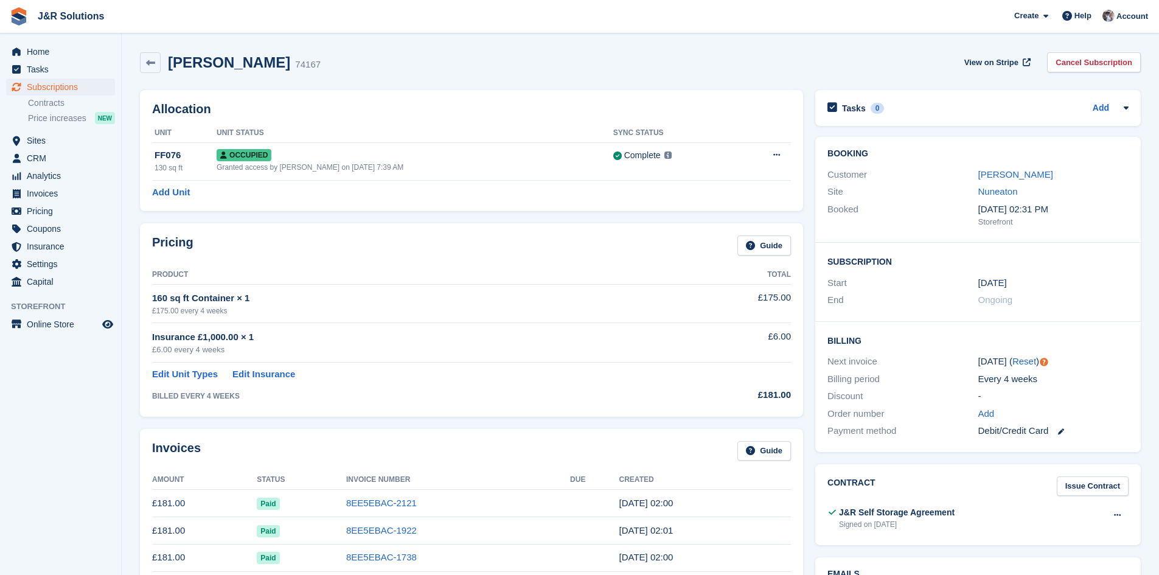 The image size is (1159, 575). I want to click on div: Site, so click(902, 192).